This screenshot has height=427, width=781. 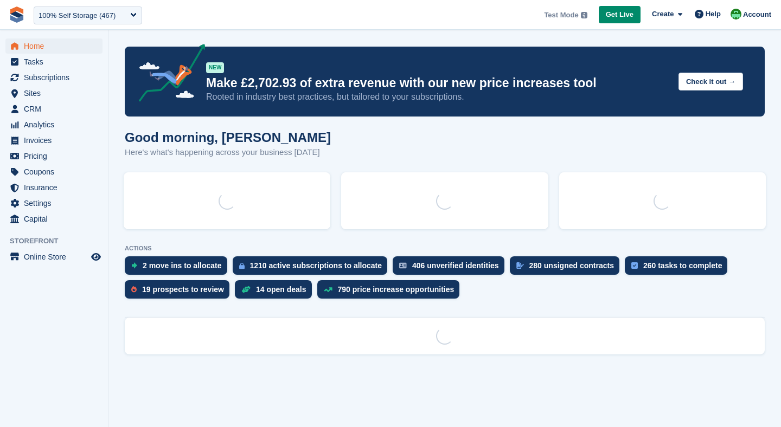 I want to click on button: Check it out →, so click(x=710, y=81).